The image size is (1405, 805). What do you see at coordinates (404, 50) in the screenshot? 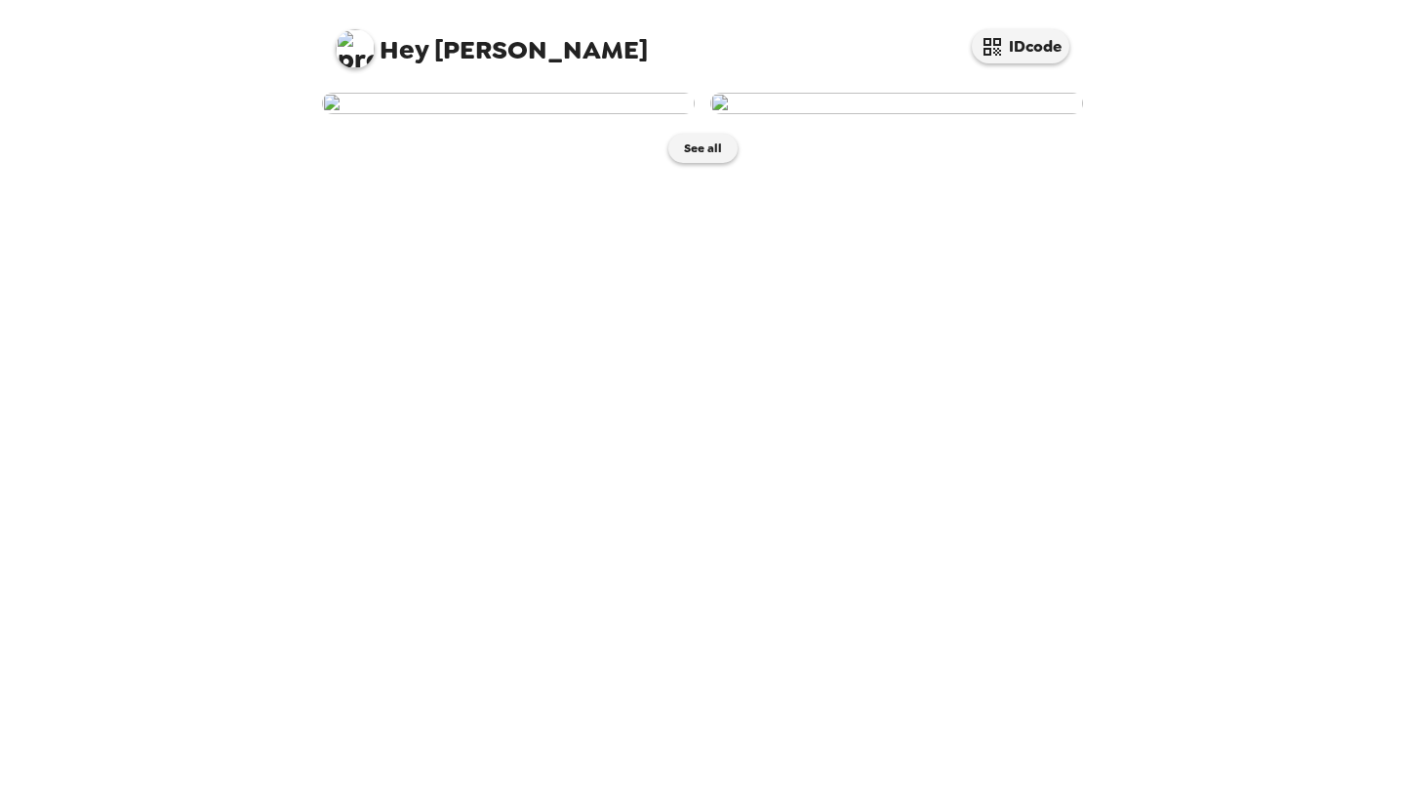
I see `span: Hey` at bounding box center [404, 50].